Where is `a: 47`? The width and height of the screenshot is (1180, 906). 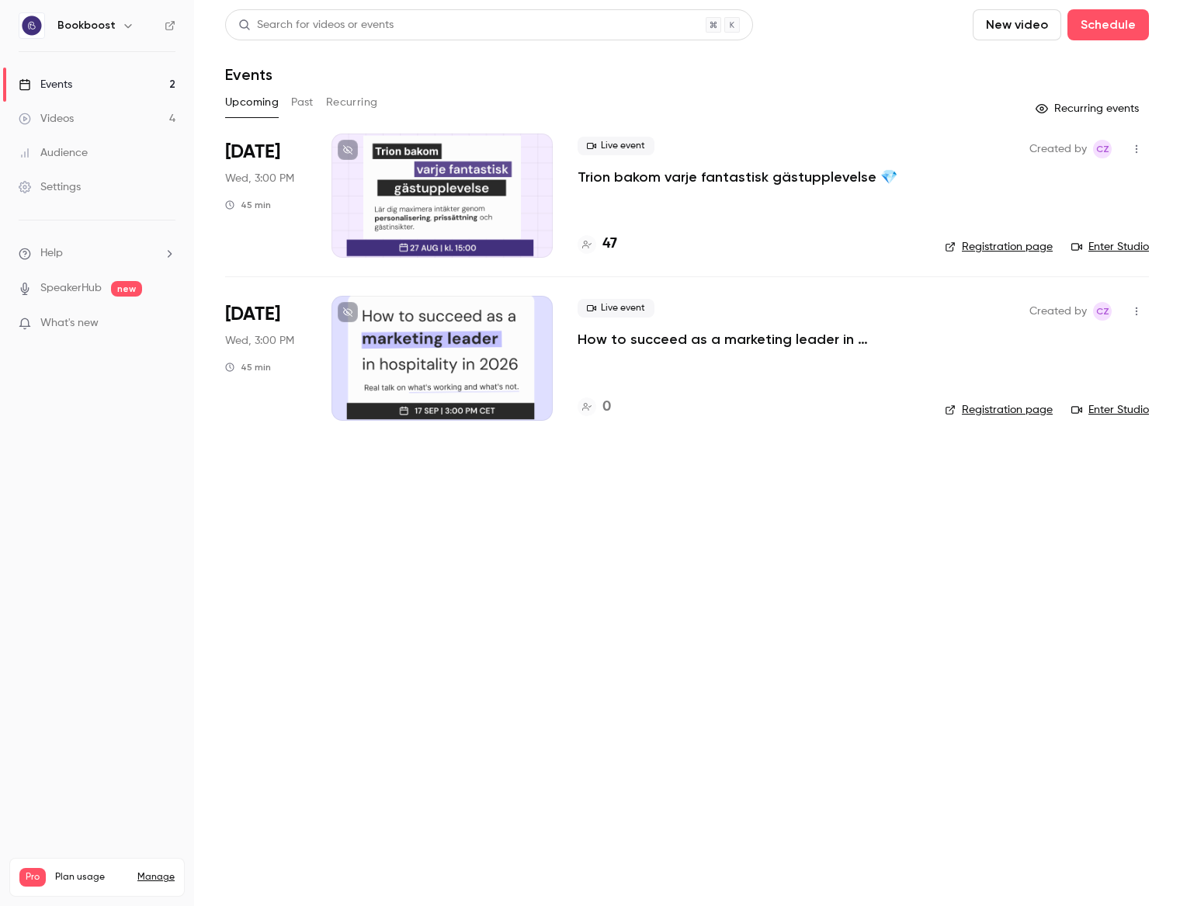 a: 47 is located at coordinates (597, 244).